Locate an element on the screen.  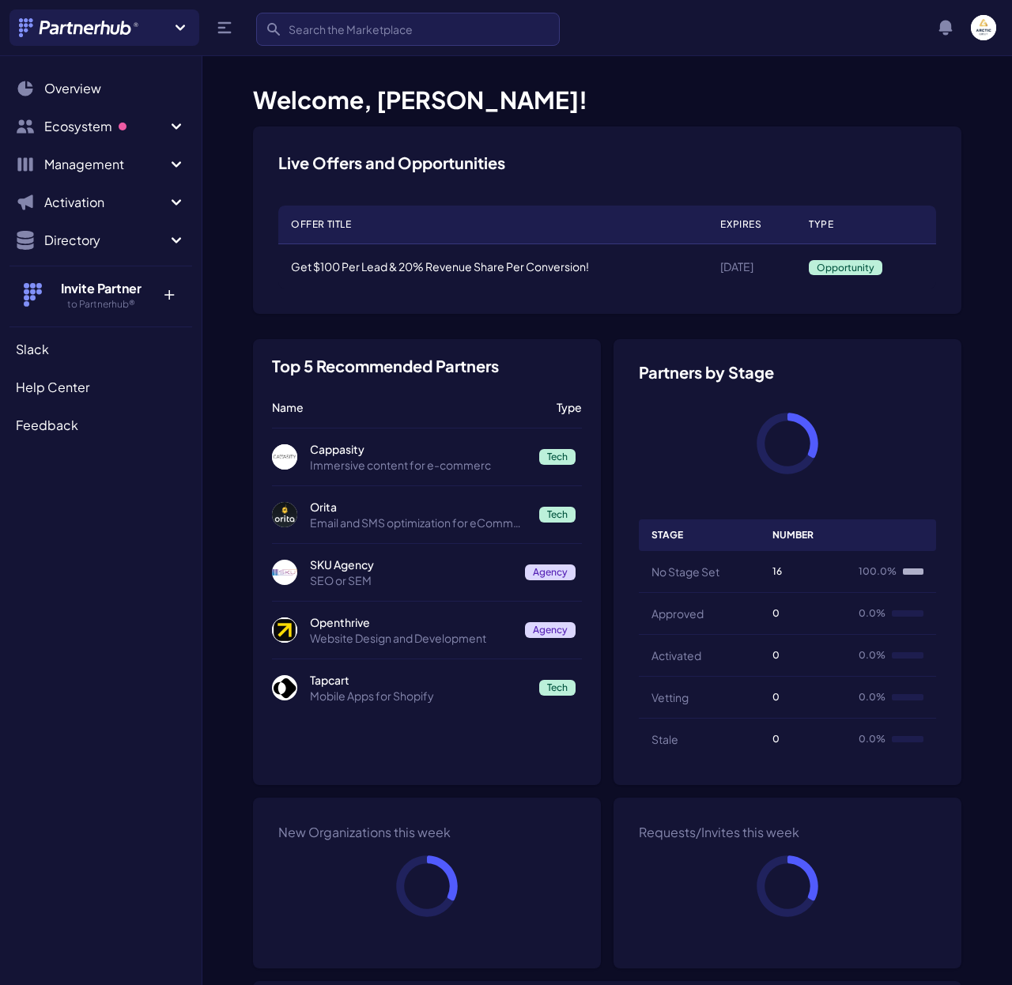
span: Slack is located at coordinates (32, 350).